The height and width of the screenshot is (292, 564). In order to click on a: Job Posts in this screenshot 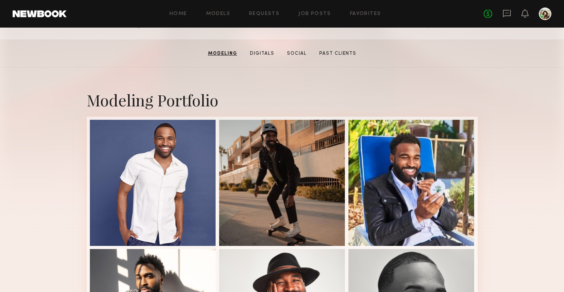, I will do `click(314, 14)`.